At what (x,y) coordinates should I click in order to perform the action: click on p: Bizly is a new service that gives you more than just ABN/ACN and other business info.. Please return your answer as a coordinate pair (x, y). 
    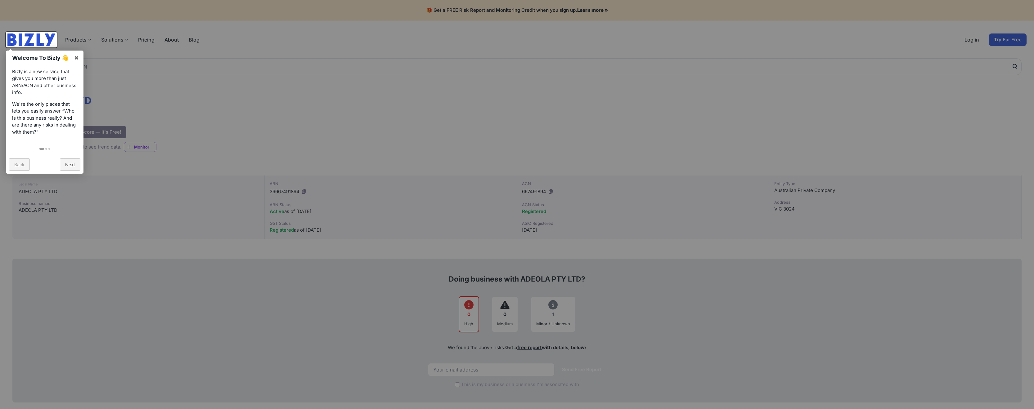
    Looking at the image, I should click on (45, 82).